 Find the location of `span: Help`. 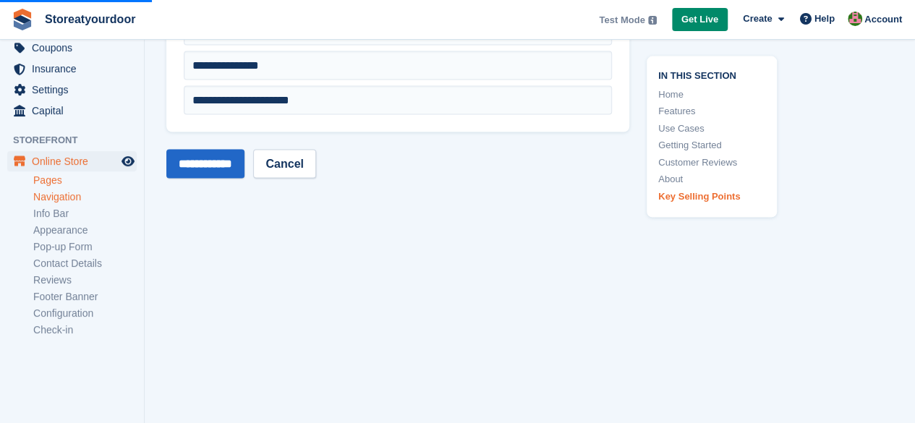

span: Help is located at coordinates (825, 19).